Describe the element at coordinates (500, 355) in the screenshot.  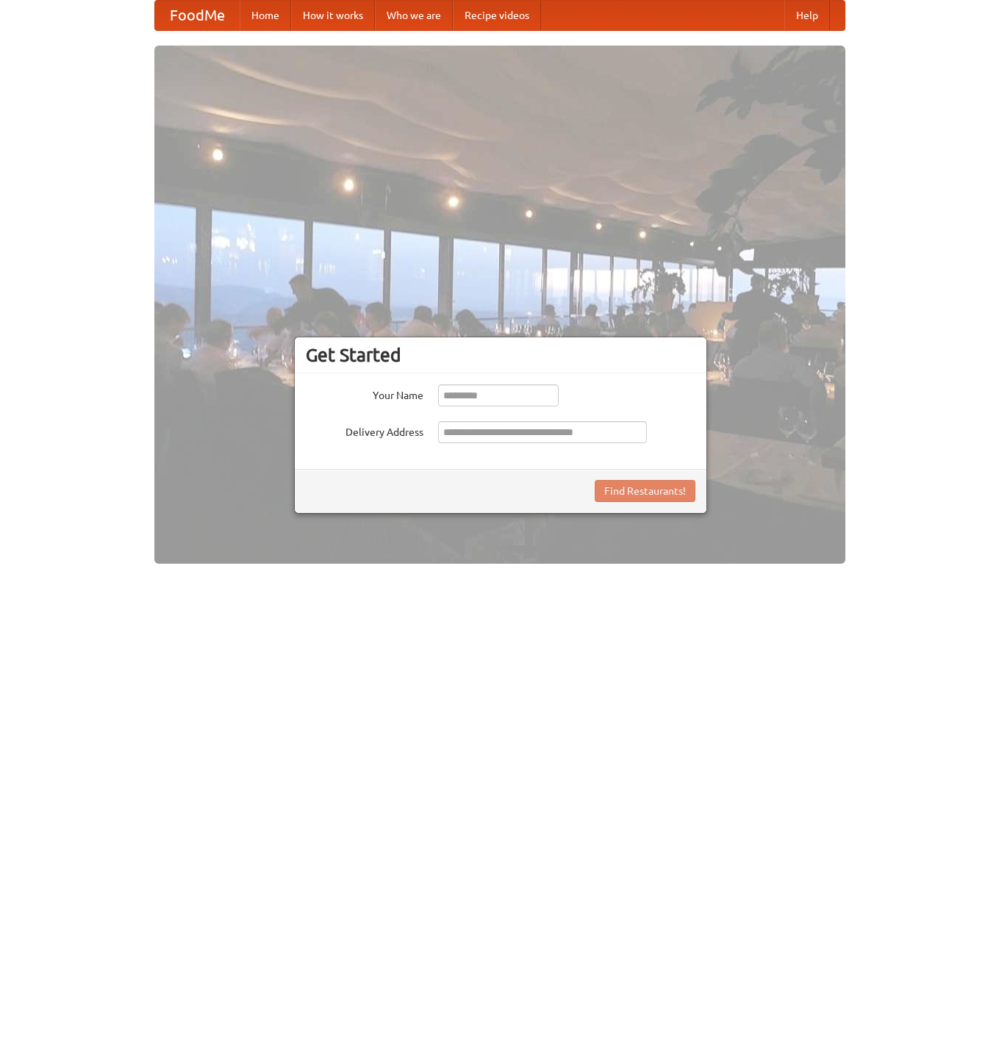
I see `h3: Get Started` at that location.